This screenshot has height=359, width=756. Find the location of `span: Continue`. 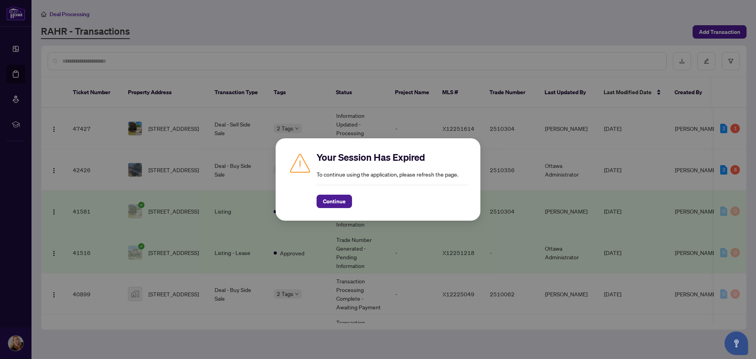

span: Continue is located at coordinates (334, 201).